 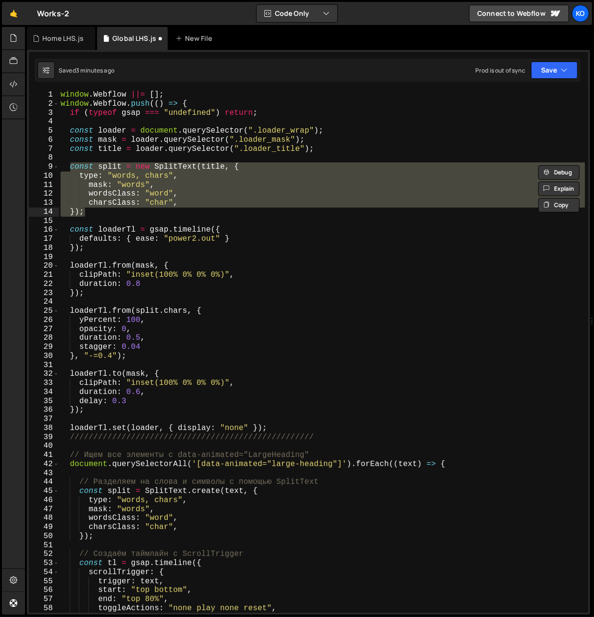 I want to click on div: 46, so click(x=44, y=501).